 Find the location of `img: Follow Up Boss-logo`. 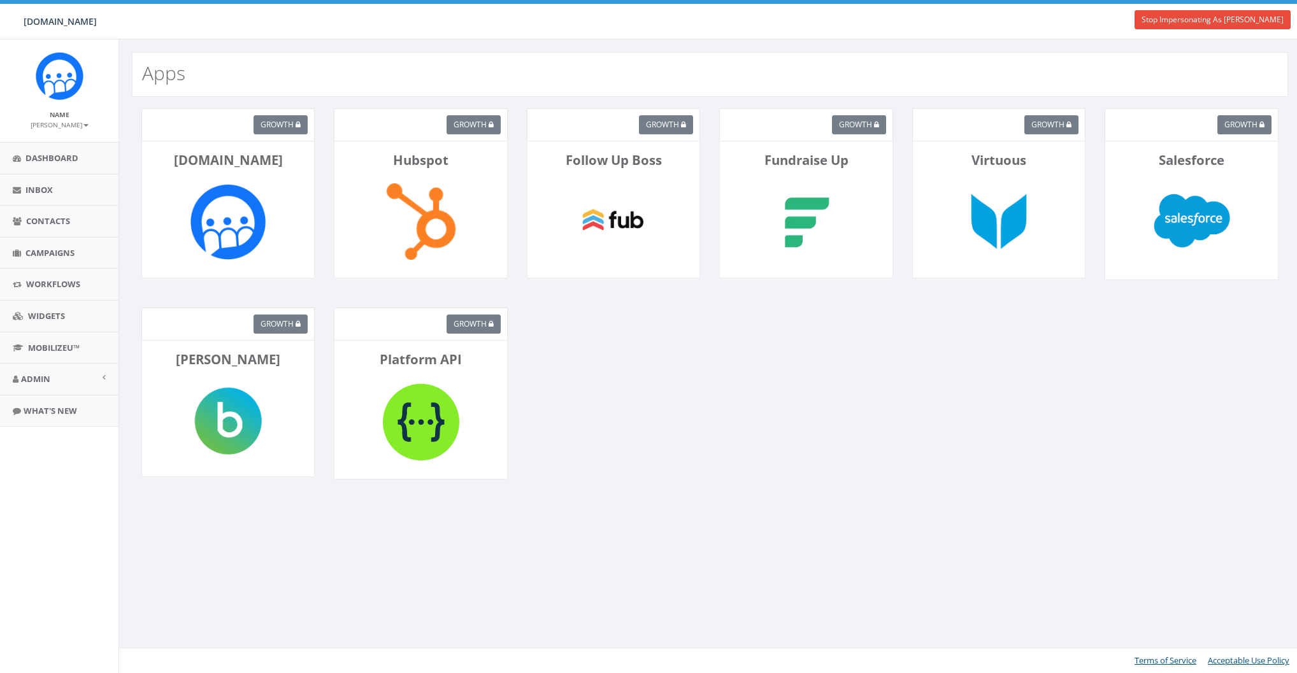

img: Follow Up Boss-logo is located at coordinates (613, 222).